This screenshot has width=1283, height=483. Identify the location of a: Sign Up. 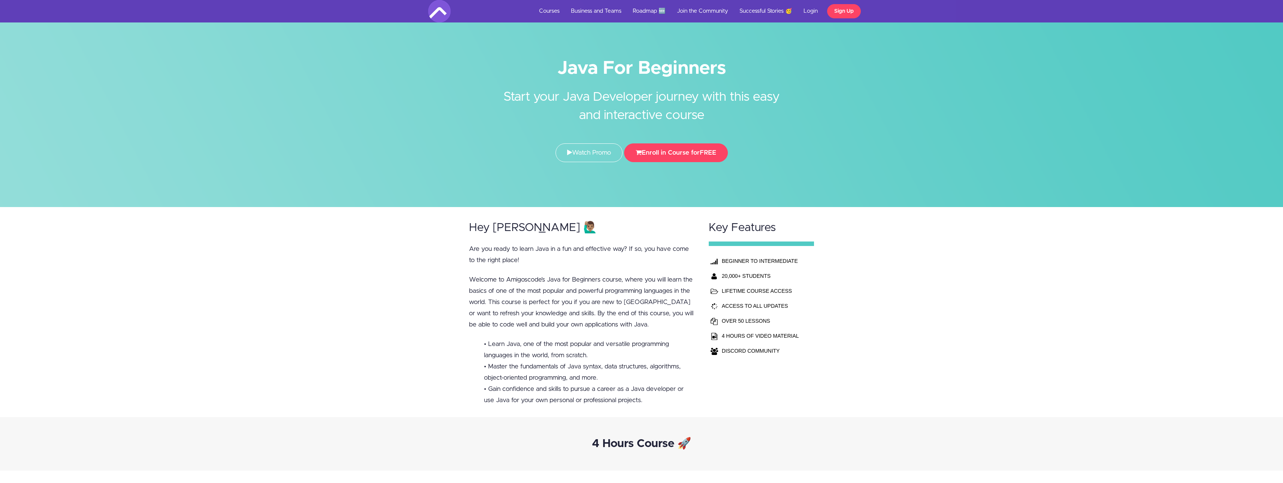
(844, 11).